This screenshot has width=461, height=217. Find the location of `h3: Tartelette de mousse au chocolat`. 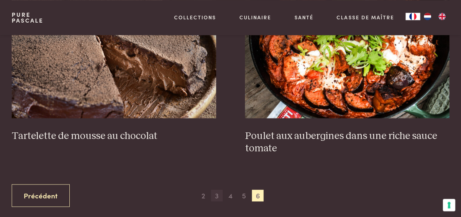

h3: Tartelette de mousse au chocolat is located at coordinates (114, 136).